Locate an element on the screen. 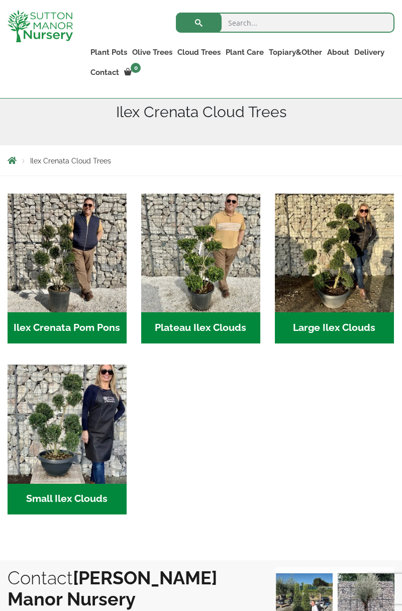 The image size is (402, 611). a: Visit product category Large Ilex Clouds is located at coordinates (334, 268).